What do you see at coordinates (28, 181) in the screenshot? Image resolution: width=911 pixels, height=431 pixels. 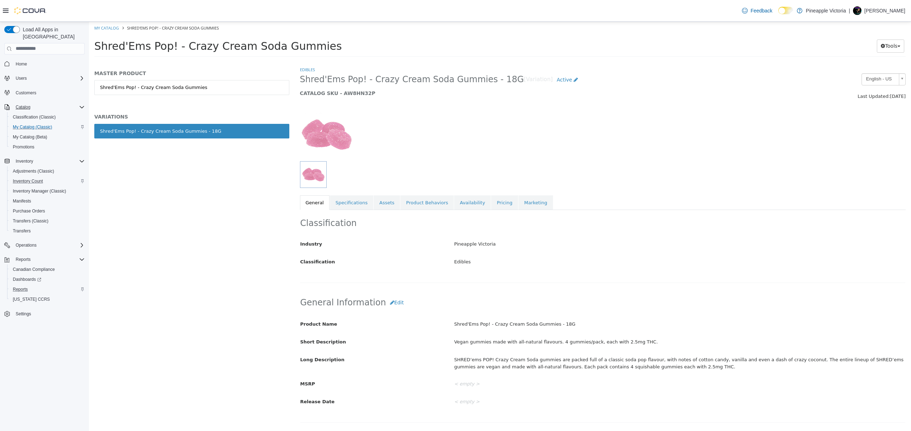 I see `a: Inventory Count` at bounding box center [28, 181].